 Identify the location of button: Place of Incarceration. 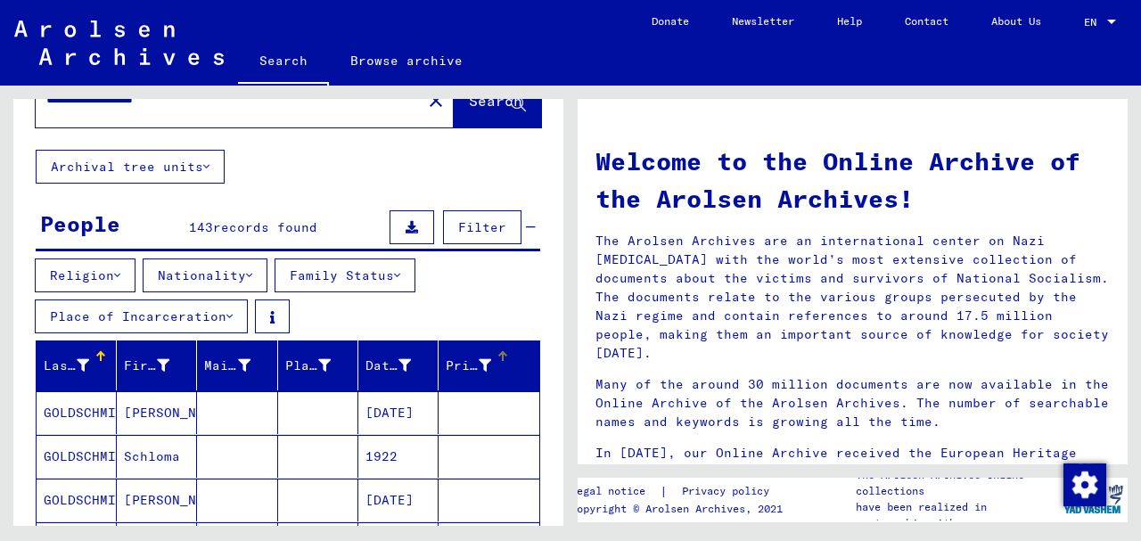
(141, 316).